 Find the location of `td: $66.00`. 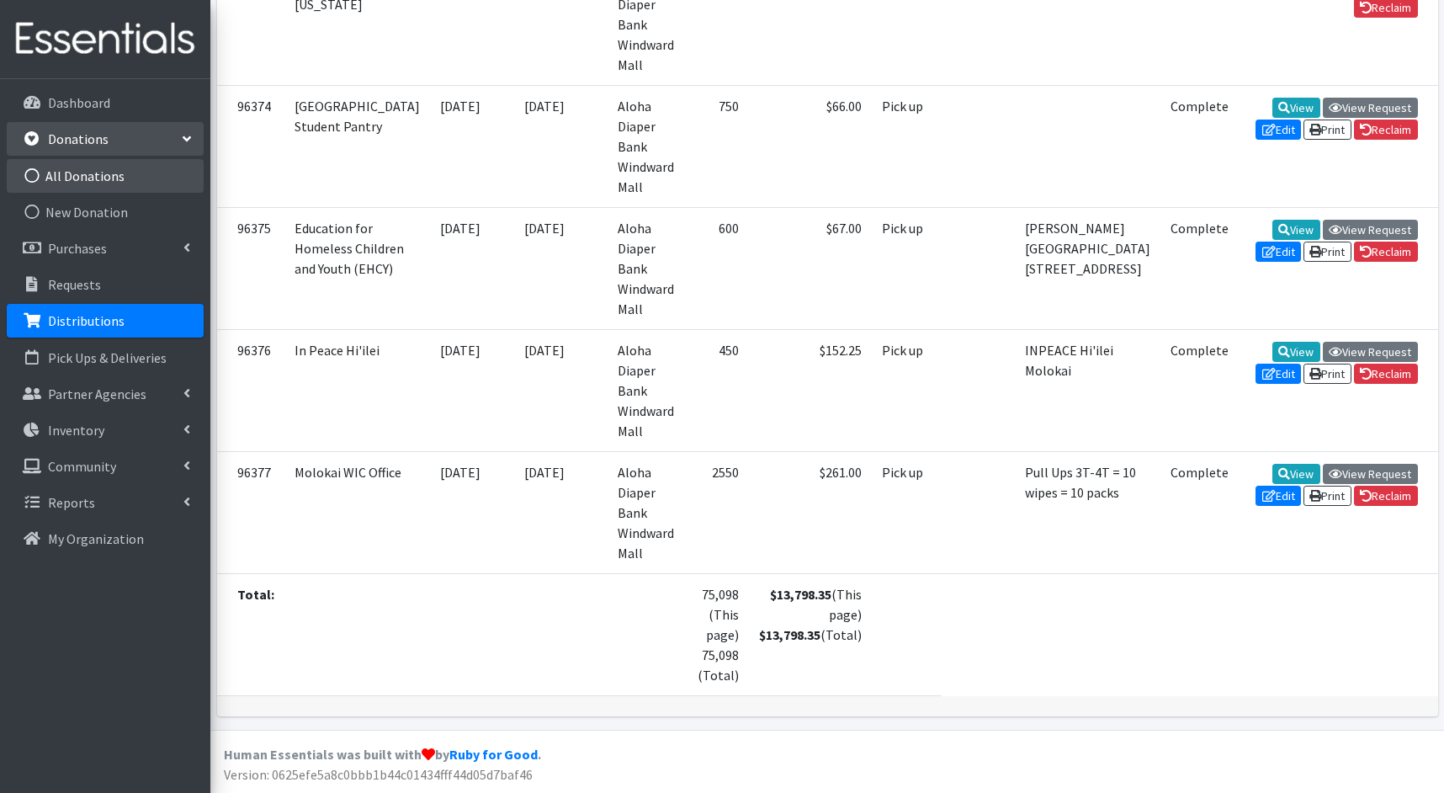

td: $66.00 is located at coordinates (810, 146).